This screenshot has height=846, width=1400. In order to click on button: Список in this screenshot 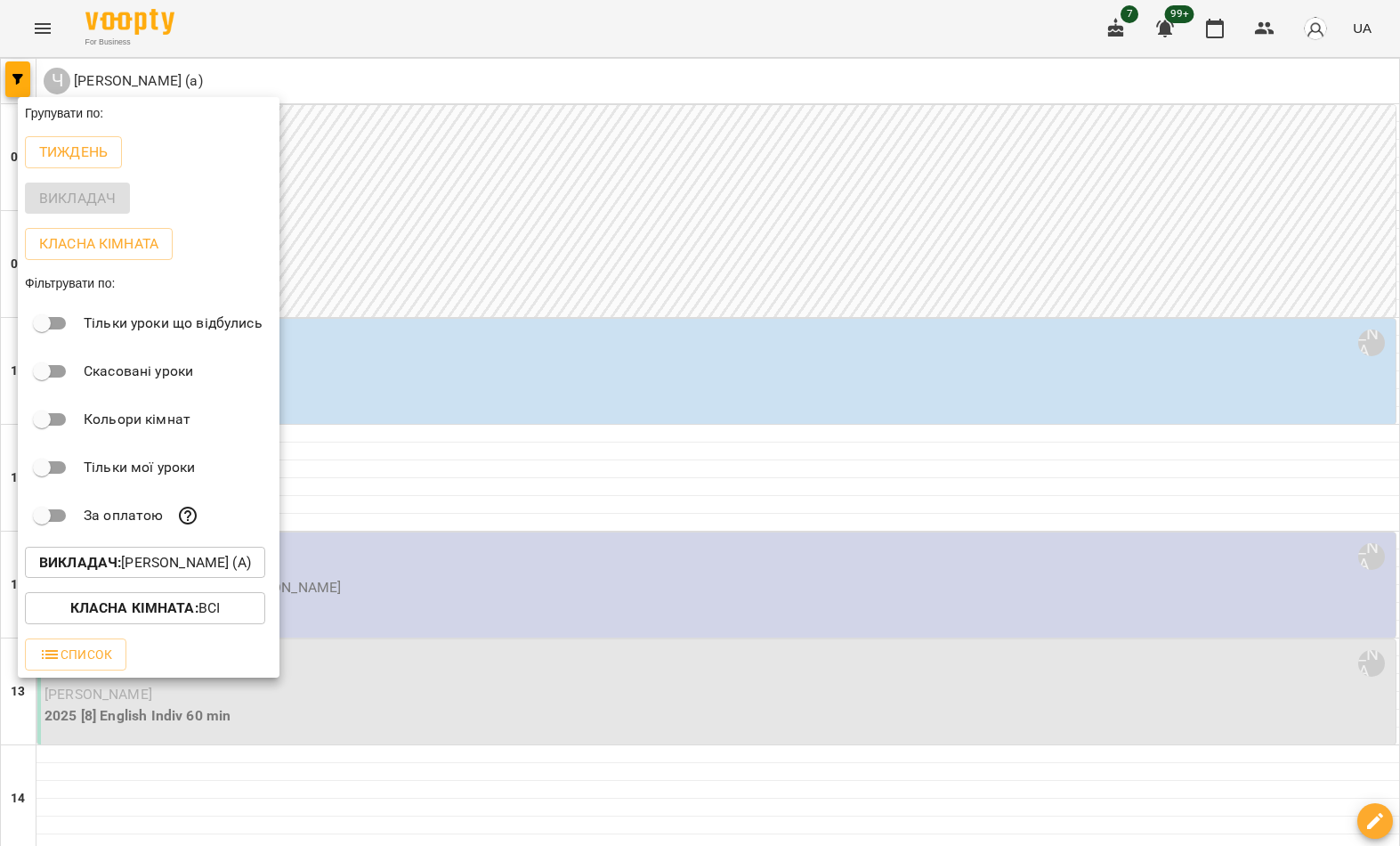, I will do `click(76, 654)`.